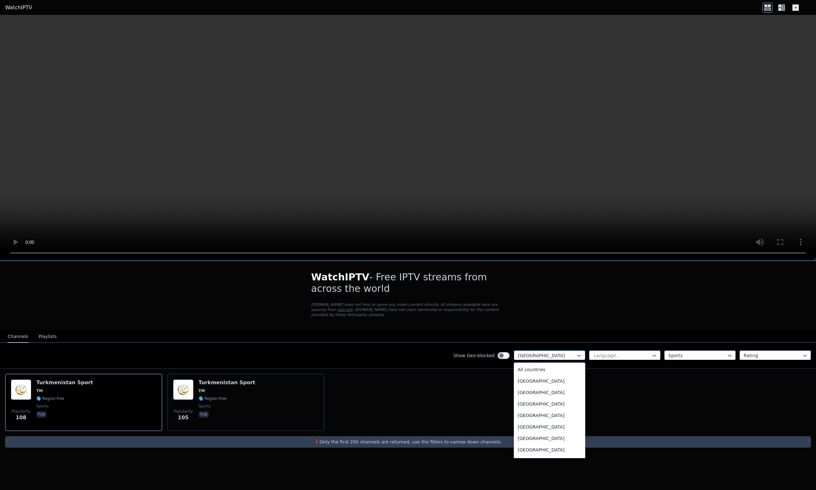 This screenshot has width=816, height=490. Describe the element at coordinates (340, 277) in the screenshot. I see `span: WatchIPTV` at that location.